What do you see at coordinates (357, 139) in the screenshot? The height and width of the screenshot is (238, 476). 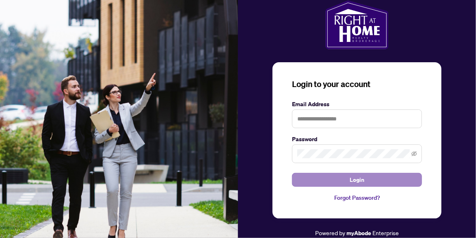 I see `label: Password` at bounding box center [357, 139].